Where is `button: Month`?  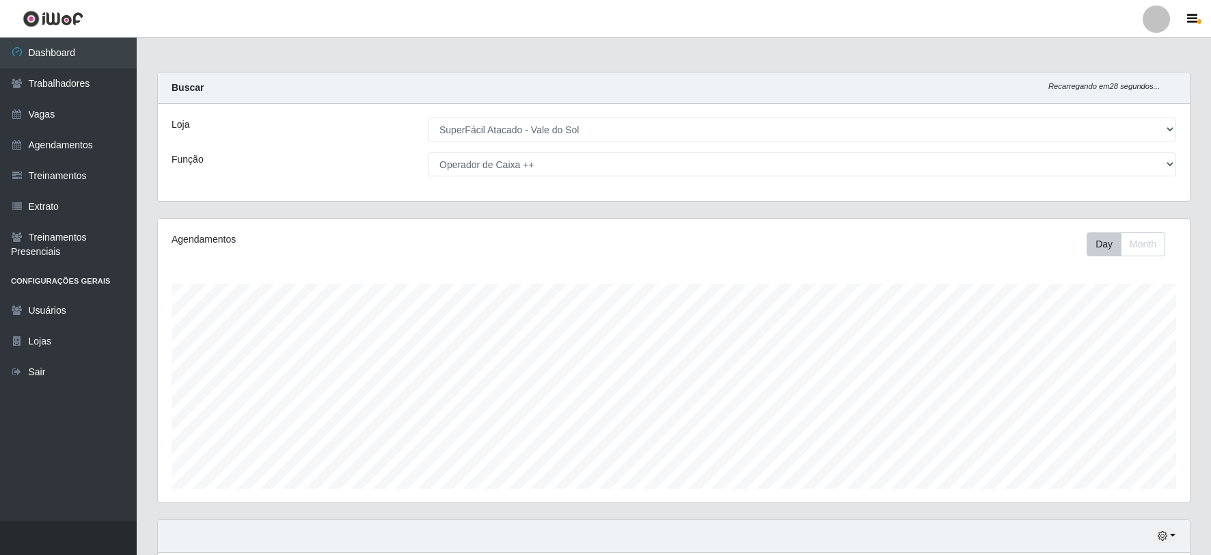 button: Month is located at coordinates (1143, 244).